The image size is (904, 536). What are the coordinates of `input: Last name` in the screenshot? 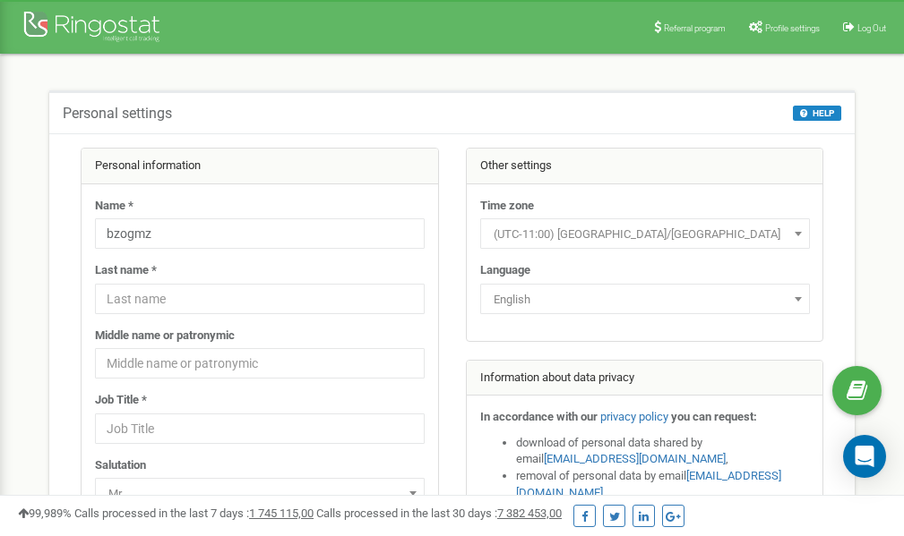 It's located at (260, 299).